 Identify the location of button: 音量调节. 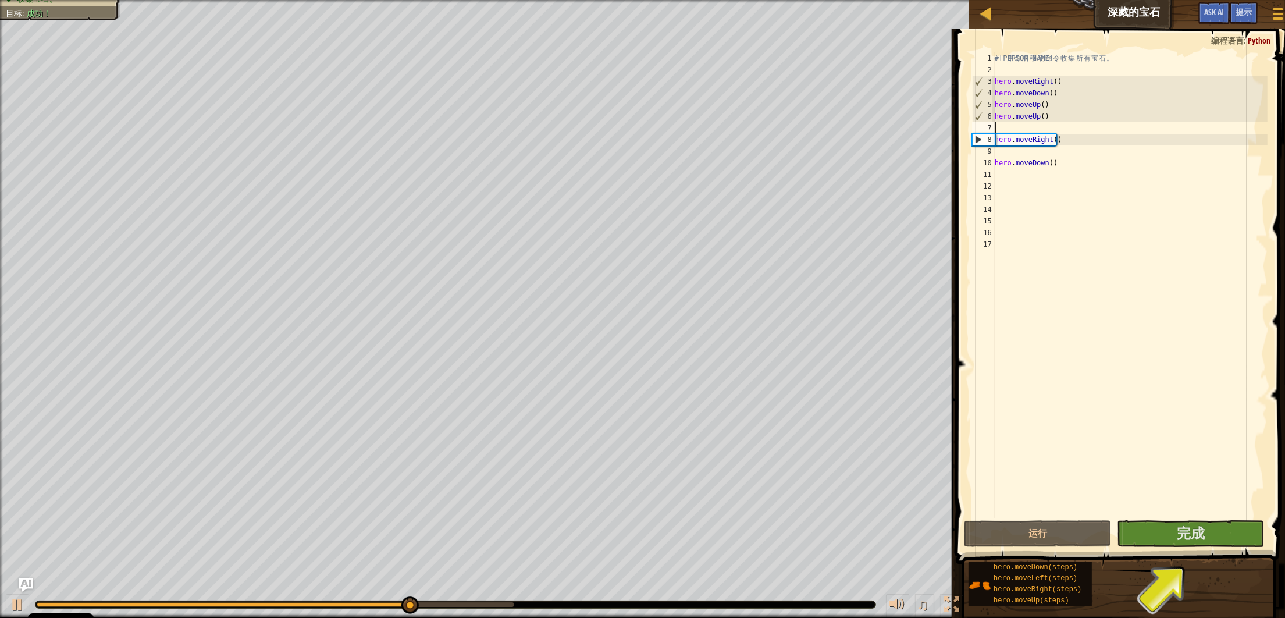
(898, 606).